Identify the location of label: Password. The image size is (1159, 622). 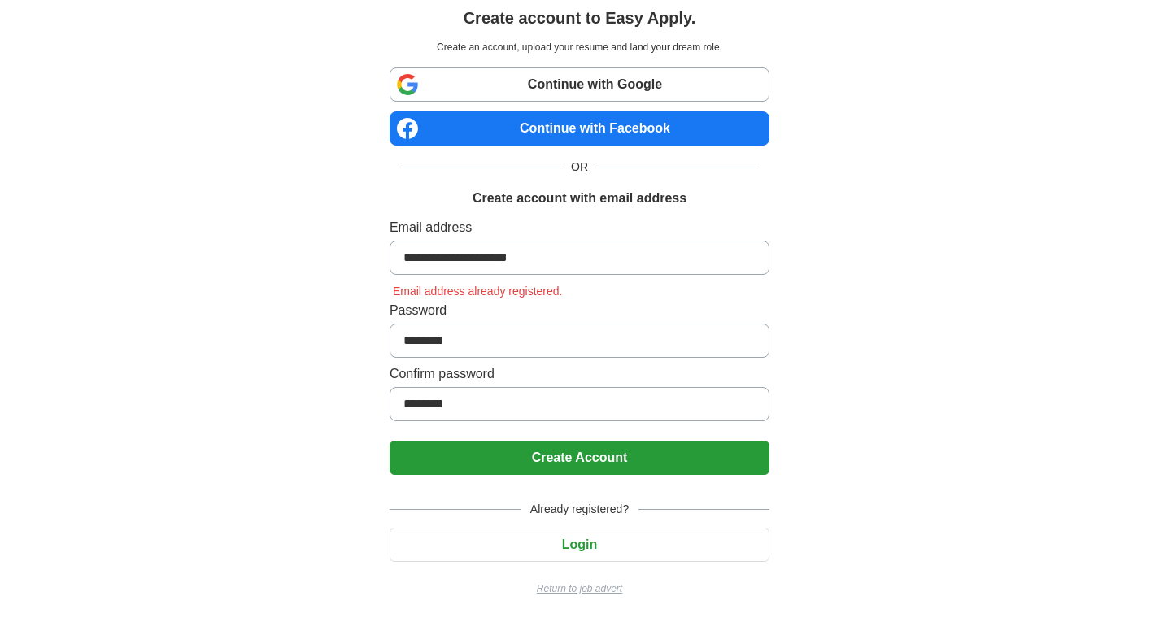
(579, 311).